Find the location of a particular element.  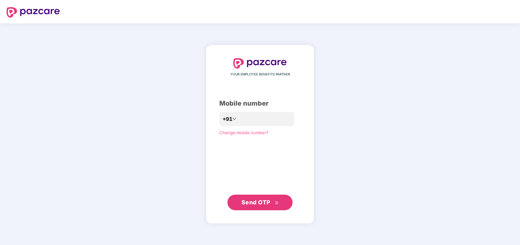

span: +91 is located at coordinates (227, 119).